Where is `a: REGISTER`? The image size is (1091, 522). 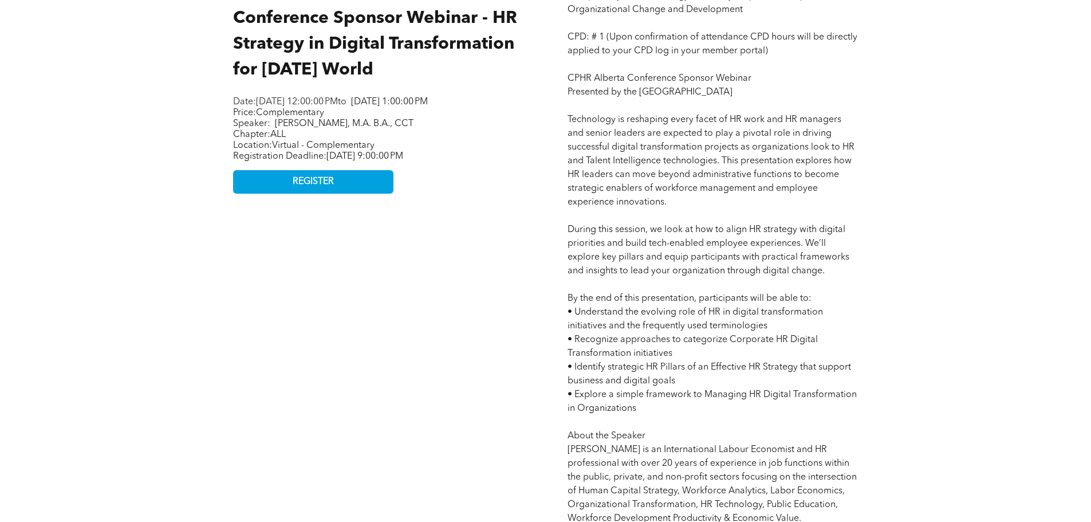 a: REGISTER is located at coordinates (313, 182).